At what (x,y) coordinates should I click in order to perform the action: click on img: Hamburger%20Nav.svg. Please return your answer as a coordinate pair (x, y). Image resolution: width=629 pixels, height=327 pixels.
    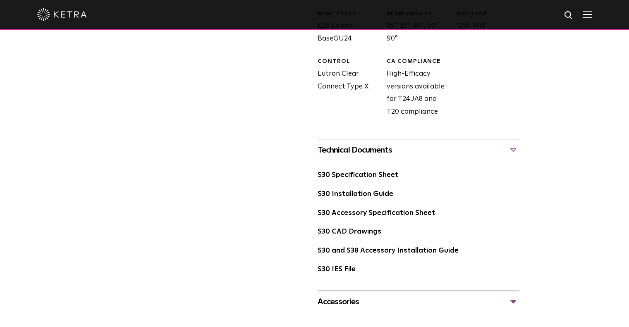
    Looking at the image, I should click on (588, 14).